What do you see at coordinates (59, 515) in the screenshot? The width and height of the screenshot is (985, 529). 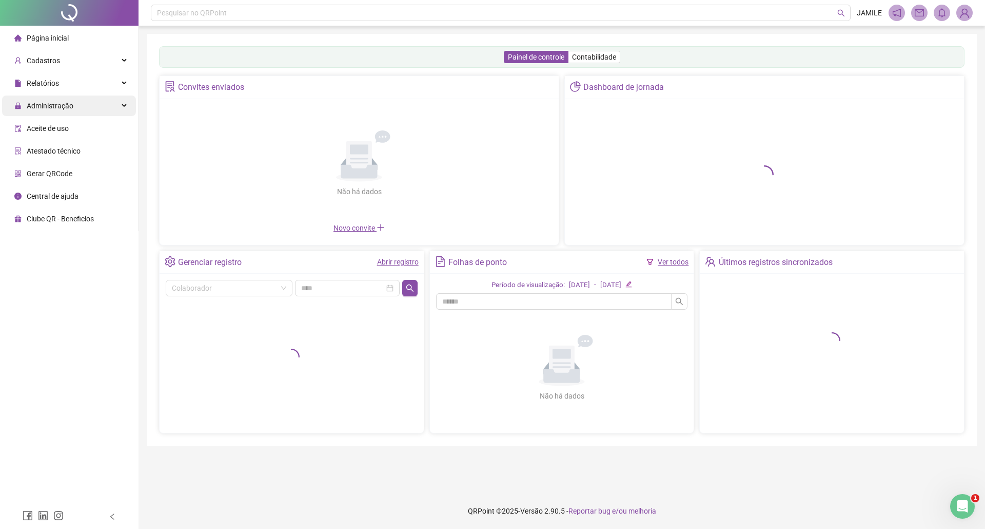 I see `span: instagram` at bounding box center [59, 515].